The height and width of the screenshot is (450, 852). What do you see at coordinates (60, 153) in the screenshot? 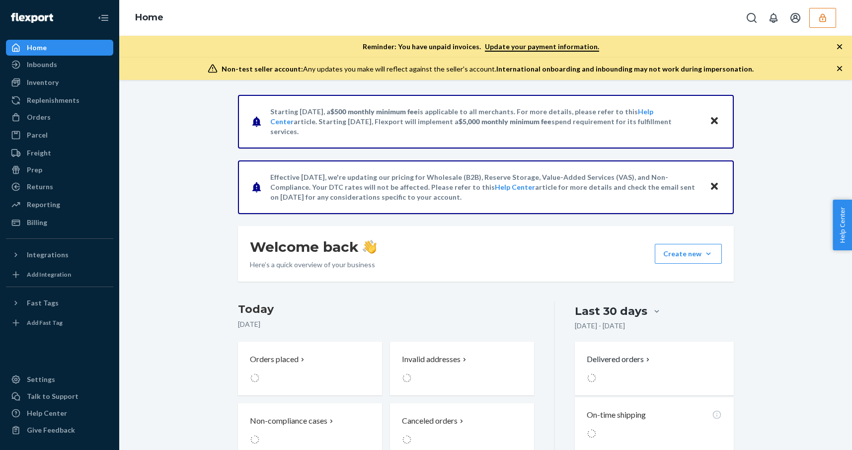
I see `a: Freight` at bounding box center [60, 153].